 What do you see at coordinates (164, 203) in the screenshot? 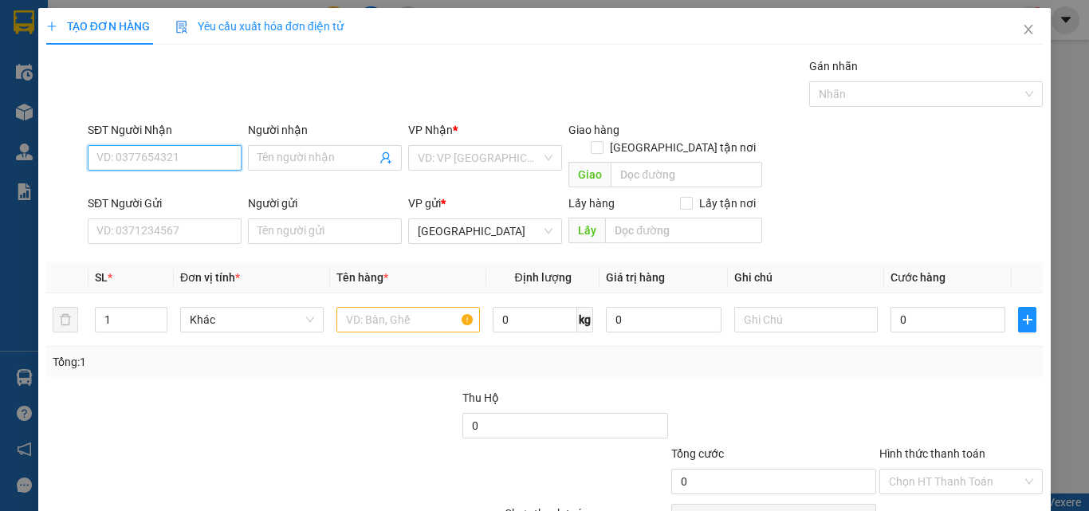
I see `div: SĐT Người Gửi` at bounding box center [164, 203].